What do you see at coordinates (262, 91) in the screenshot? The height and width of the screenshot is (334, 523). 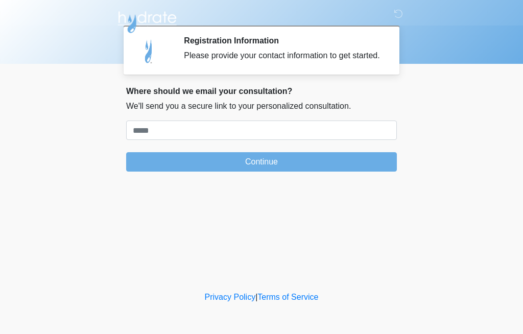 I see `h2: Where should we email your consultation?` at bounding box center [262, 91].